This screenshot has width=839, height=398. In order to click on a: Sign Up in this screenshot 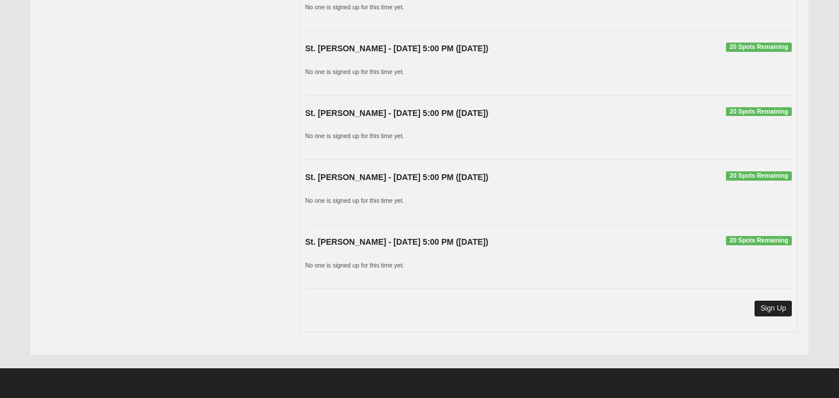, I will do `click(774, 308)`.